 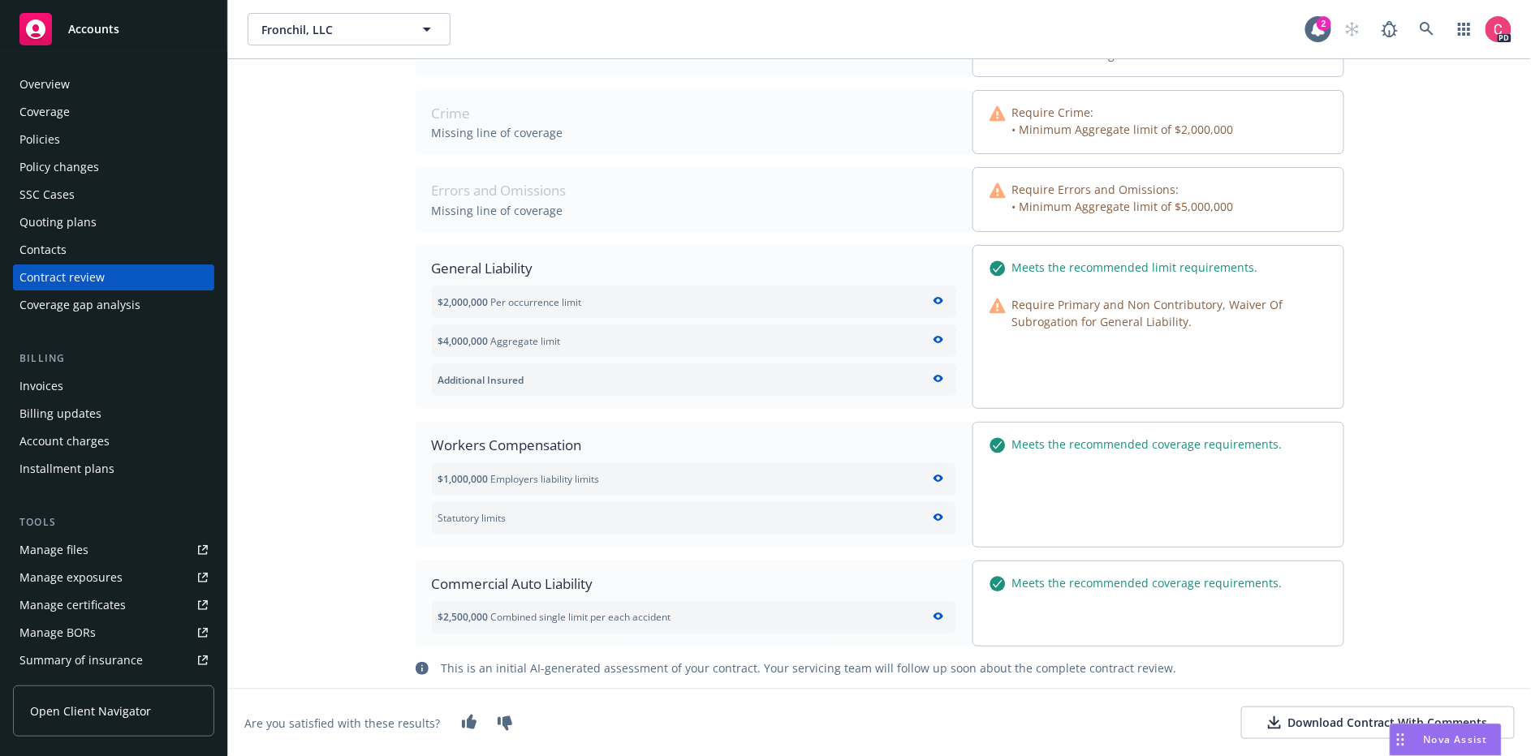 I want to click on a: Manage certificates, so click(x=114, y=605).